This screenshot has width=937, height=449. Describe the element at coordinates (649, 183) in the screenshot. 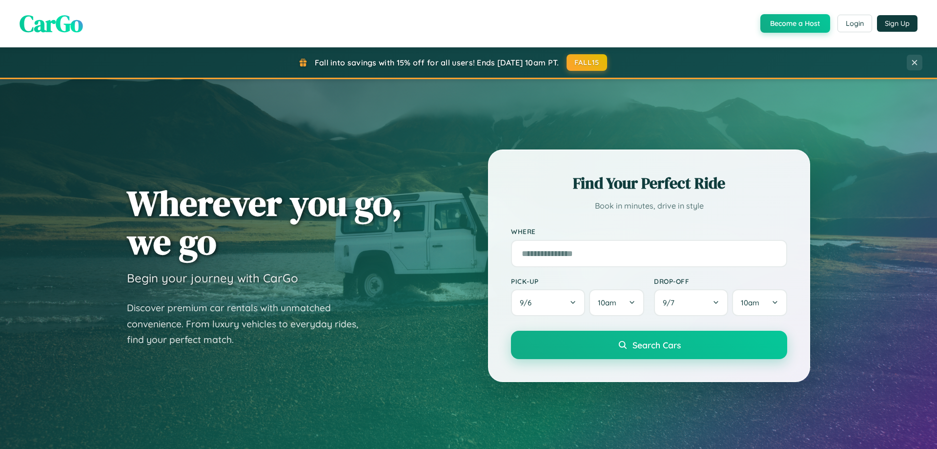

I see `h2: Find Your Perfect Ride` at that location.